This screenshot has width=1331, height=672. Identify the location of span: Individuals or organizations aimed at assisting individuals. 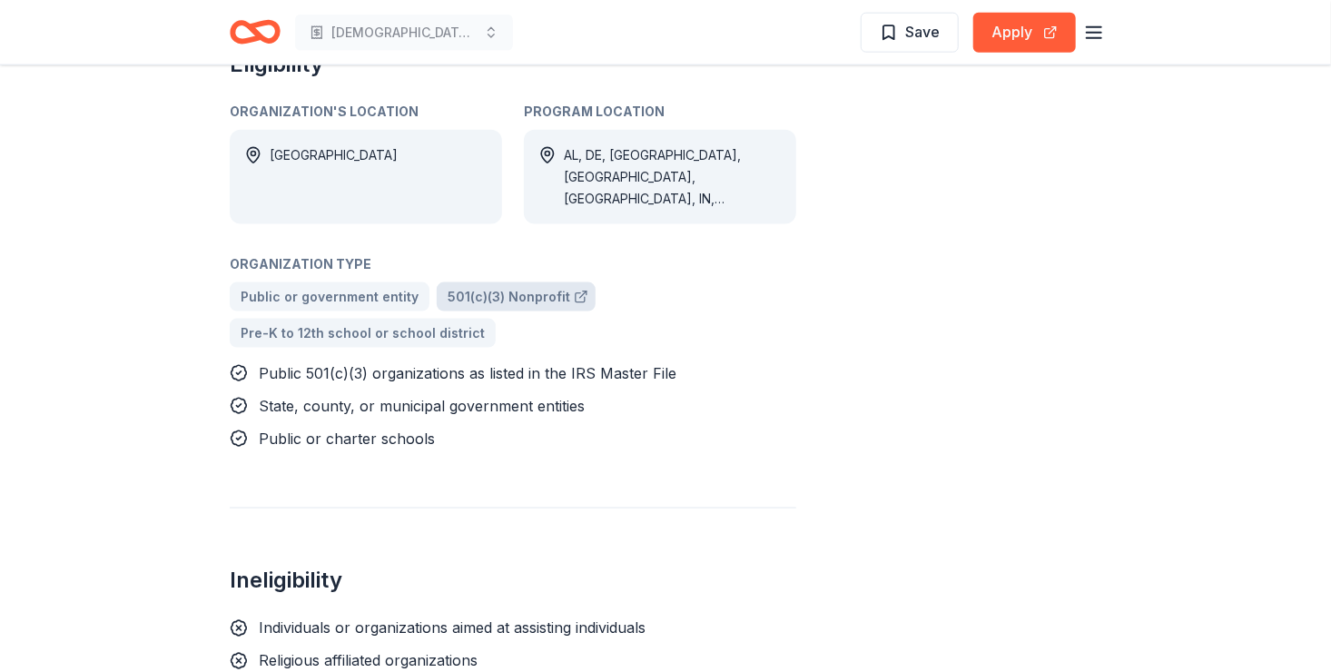
(452, 628).